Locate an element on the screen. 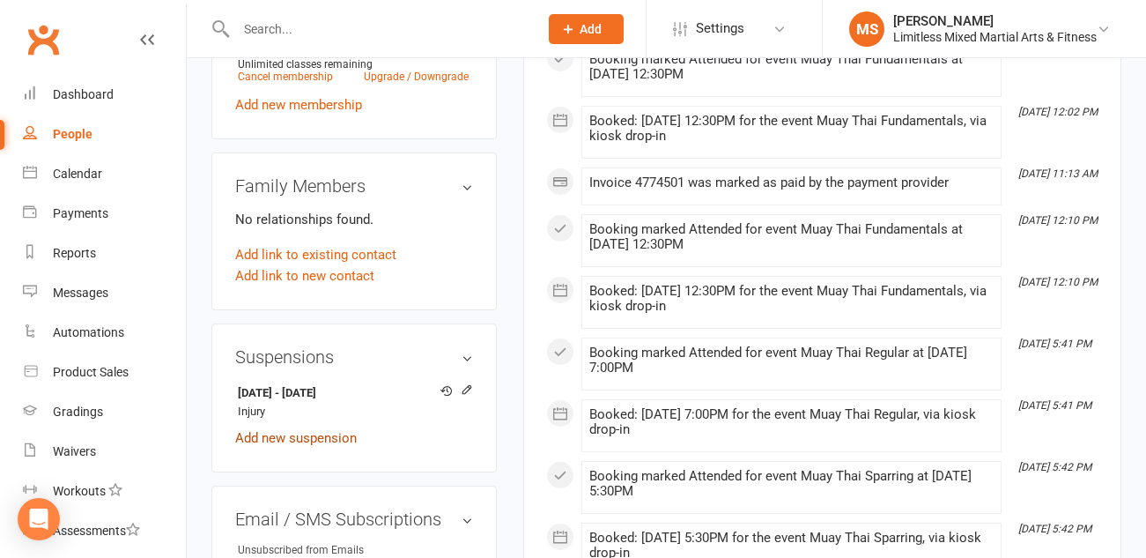  li: Injury is located at coordinates (354, 401).